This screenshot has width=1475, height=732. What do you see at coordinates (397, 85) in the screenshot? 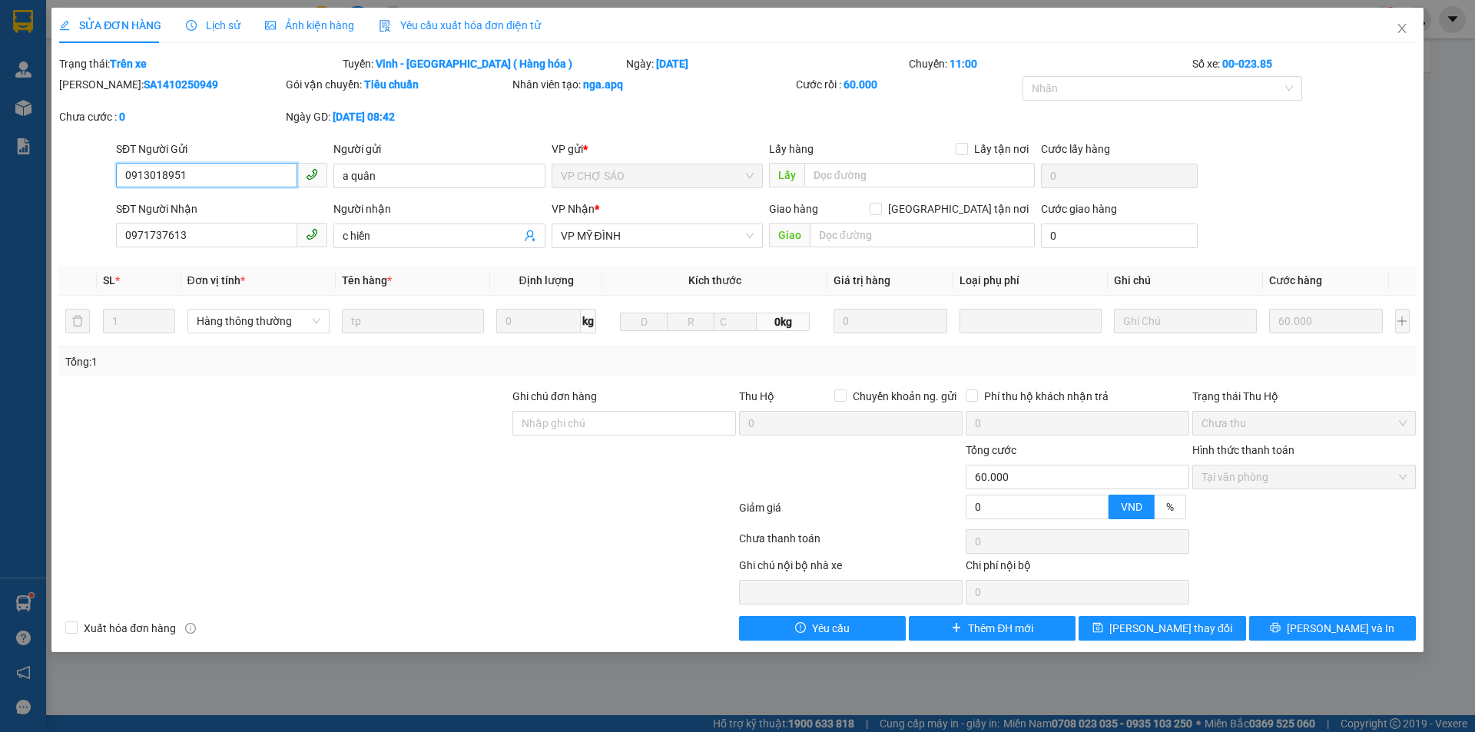
I see `div: Gói vận chuyển:` at bounding box center [397, 85].